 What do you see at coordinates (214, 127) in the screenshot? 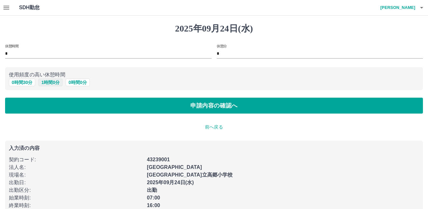
I see `p: 前へ戻る` at bounding box center [214, 127].